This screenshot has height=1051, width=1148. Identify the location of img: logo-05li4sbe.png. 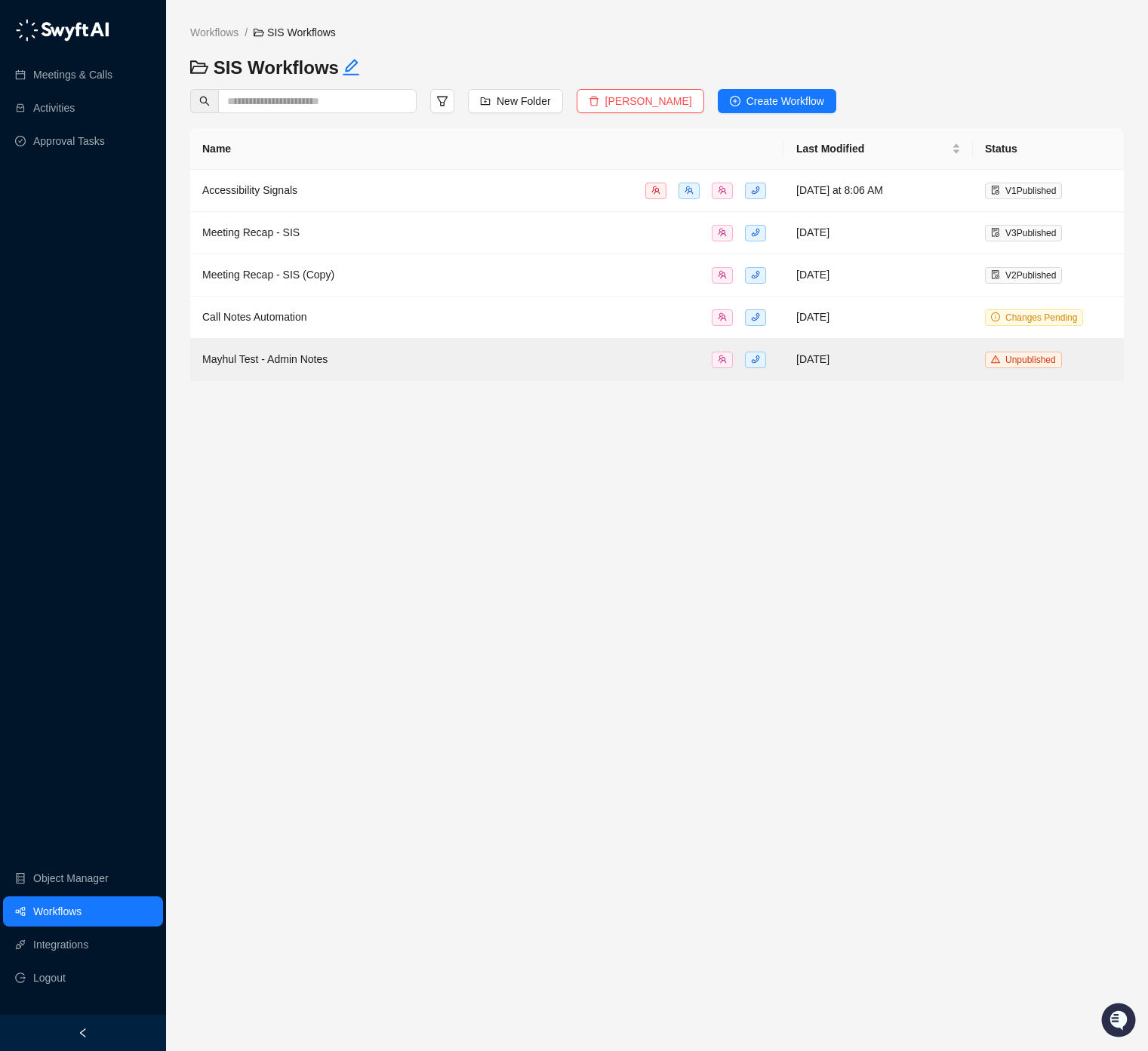
(62, 30).